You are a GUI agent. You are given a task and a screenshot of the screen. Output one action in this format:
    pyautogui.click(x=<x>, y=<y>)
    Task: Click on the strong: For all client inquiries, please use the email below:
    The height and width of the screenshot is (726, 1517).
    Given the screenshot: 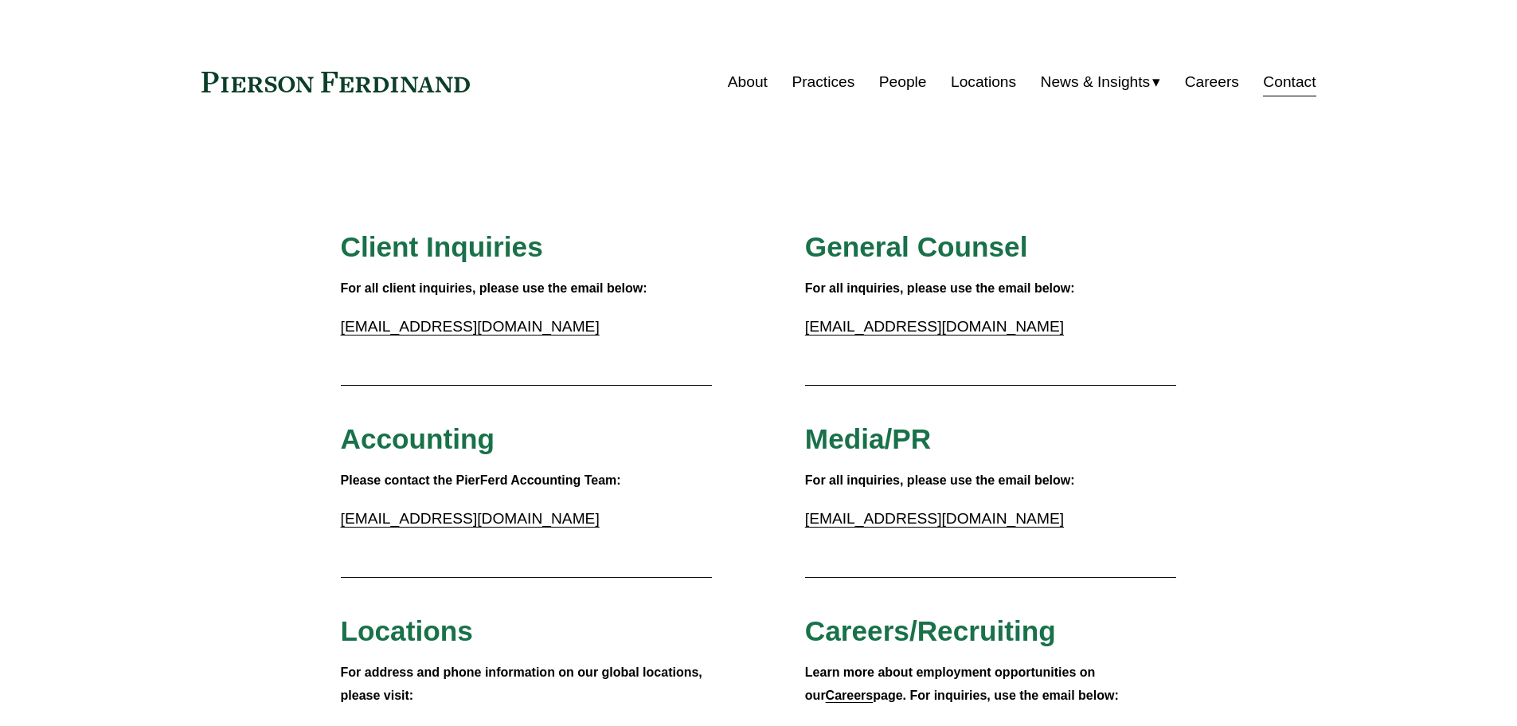 What is the action you would take?
    pyautogui.click(x=494, y=287)
    